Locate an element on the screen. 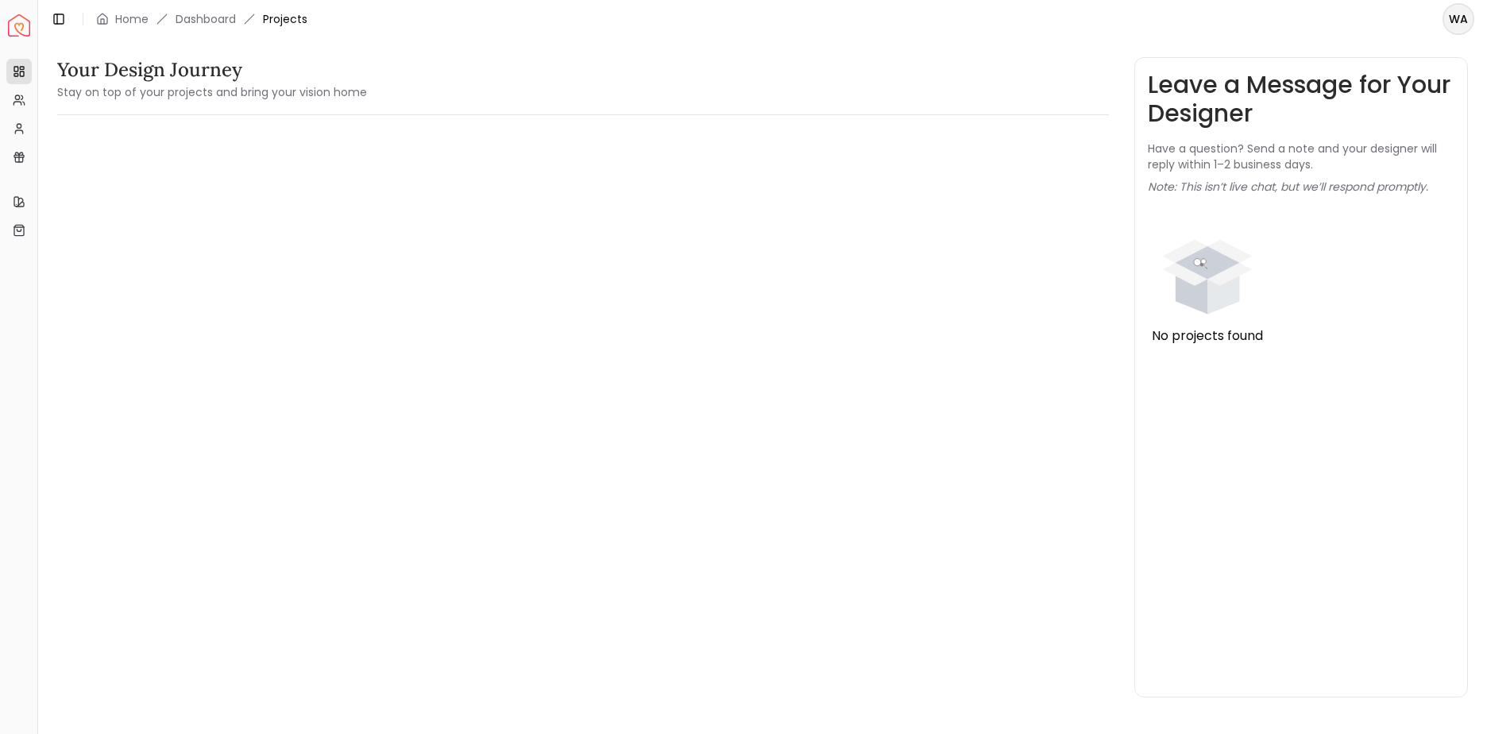  div: animation is located at coordinates (1208, 267).